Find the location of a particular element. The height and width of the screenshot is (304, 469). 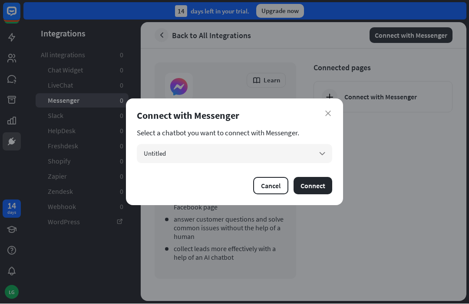

section: Select a chatbot you want to connect with Messenger. is located at coordinates (235, 133).